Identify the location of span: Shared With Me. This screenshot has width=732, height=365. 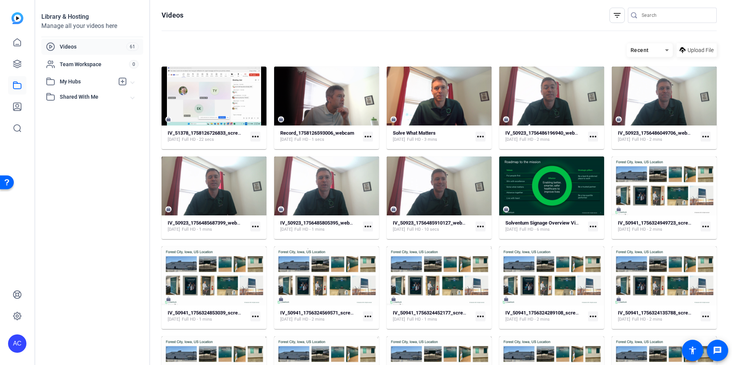
(95, 97).